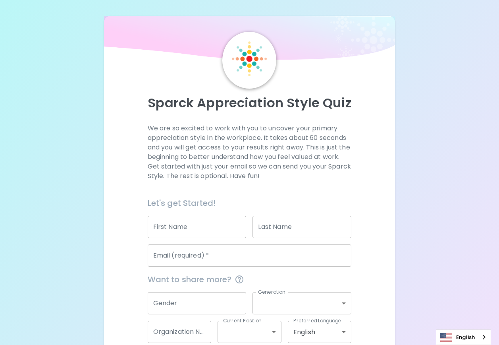  What do you see at coordinates (249, 40) in the screenshot?
I see `img: wave` at bounding box center [249, 40].